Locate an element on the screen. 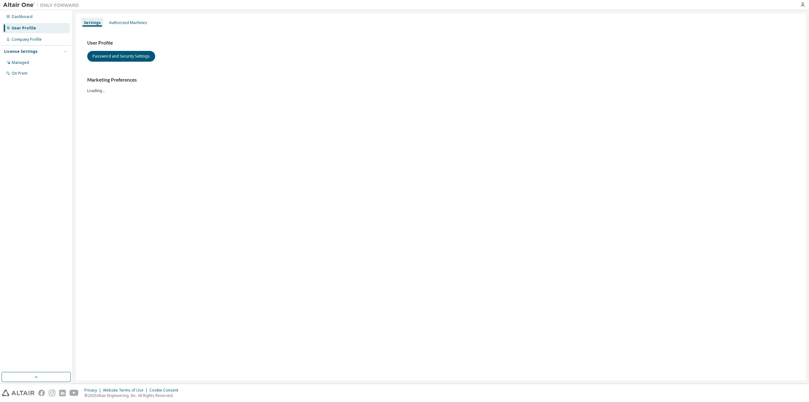  img: facebook.svg is located at coordinates (41, 393).